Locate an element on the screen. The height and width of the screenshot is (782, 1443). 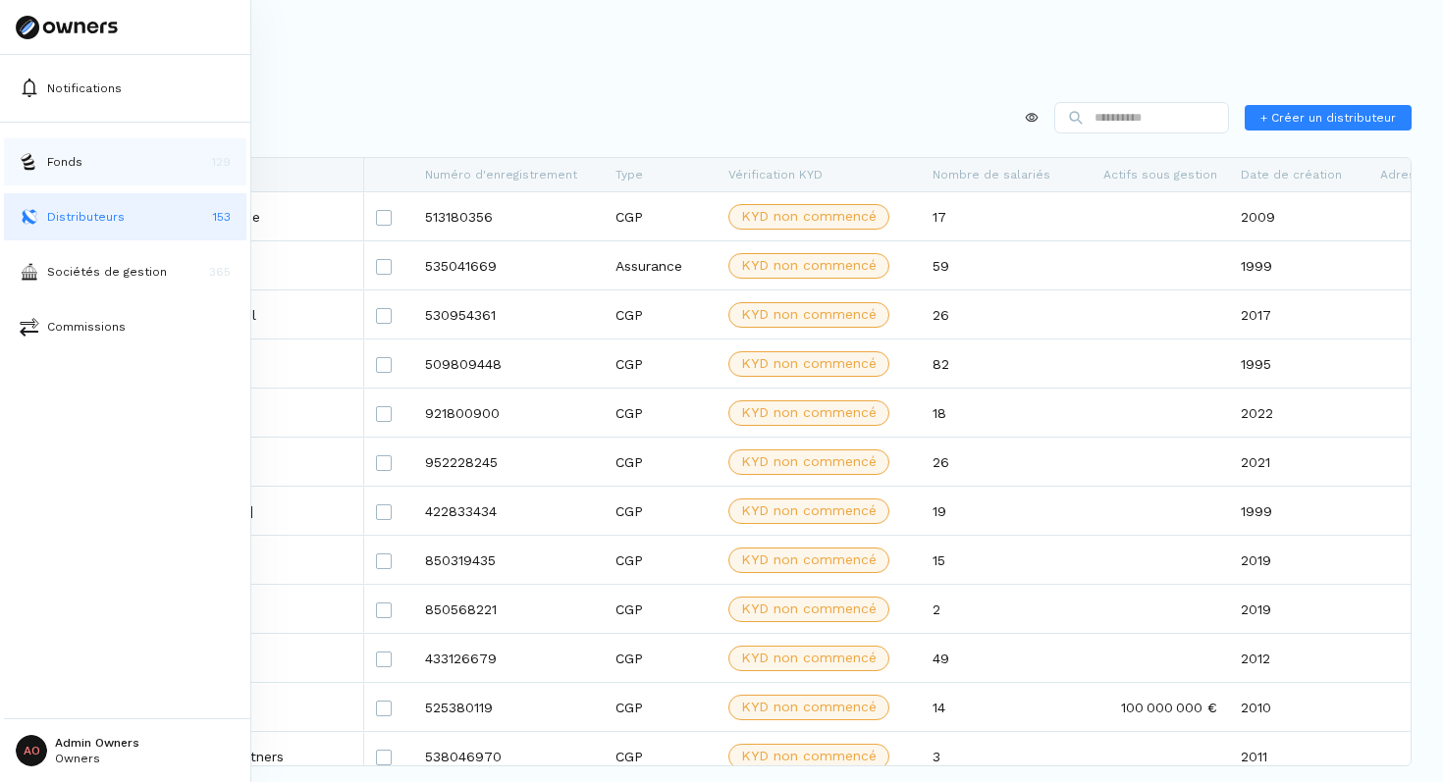
div: 850319435 is located at coordinates (508, 559).